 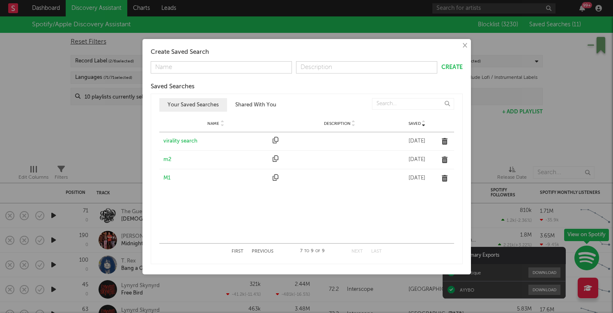 What do you see at coordinates (216, 178) in the screenshot?
I see `div: M1` at bounding box center [216, 178].